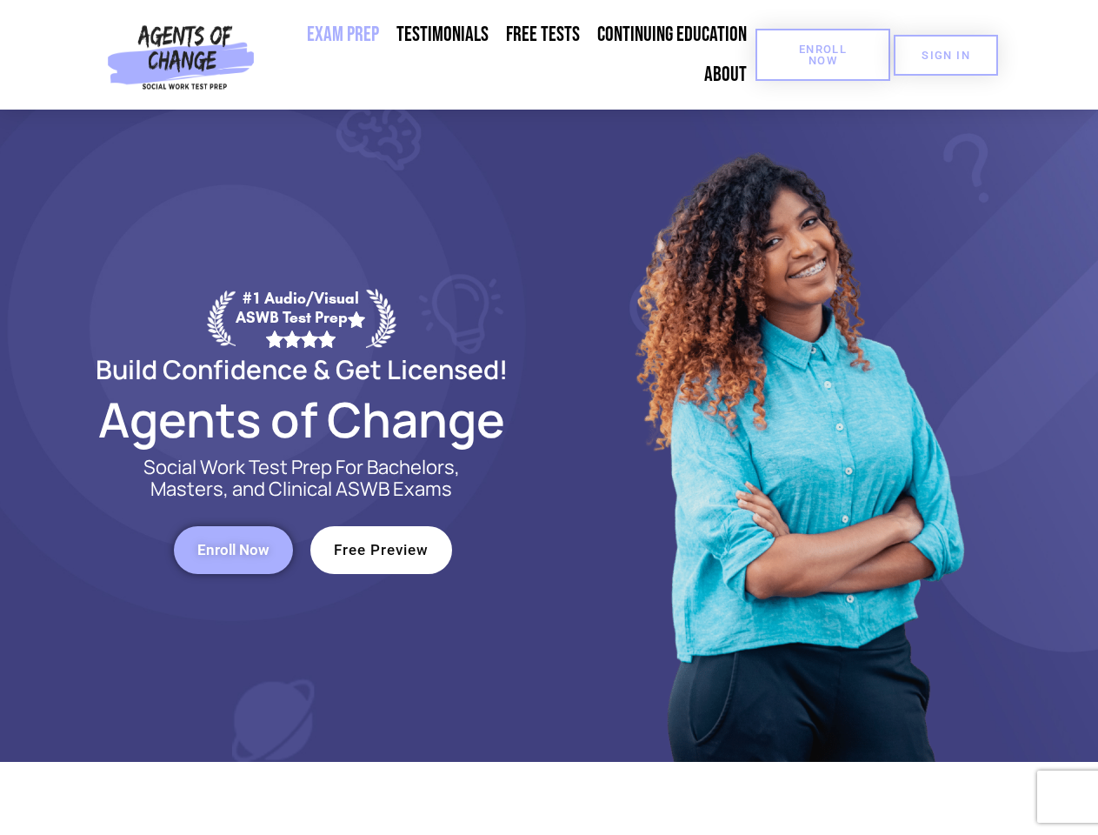 This screenshot has height=835, width=1098. I want to click on a: Testimonials, so click(443, 35).